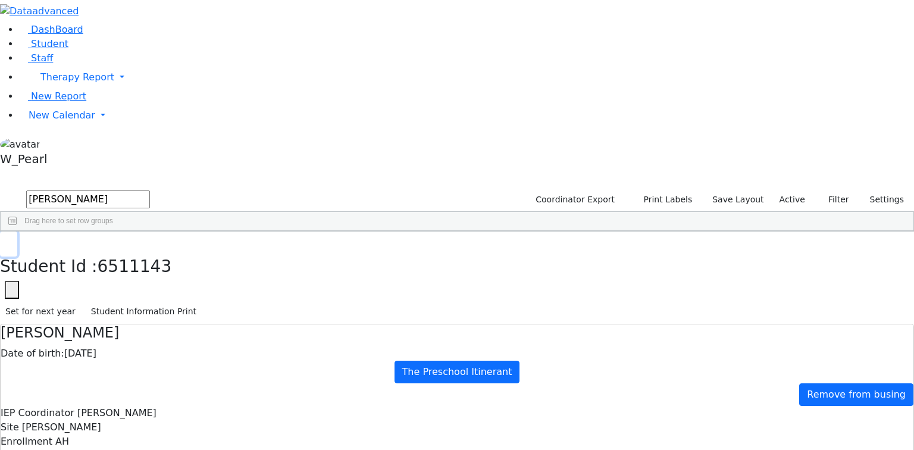  I want to click on a: New Calendar, so click(466, 115).